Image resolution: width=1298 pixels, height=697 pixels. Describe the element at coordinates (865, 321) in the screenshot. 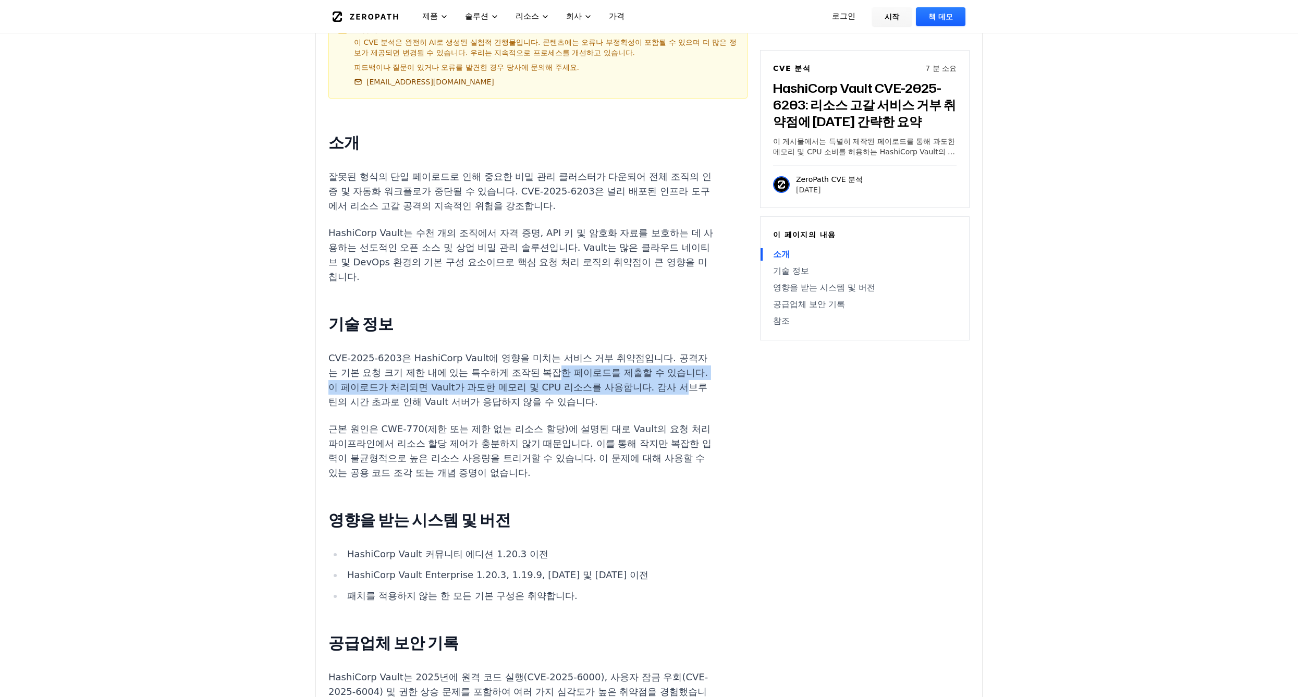

I see `a: 참조` at that location.